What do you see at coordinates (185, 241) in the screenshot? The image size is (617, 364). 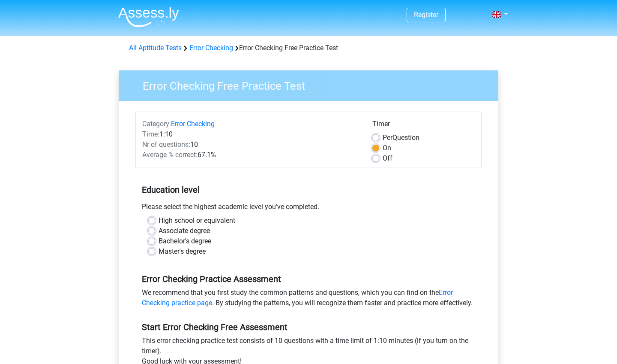 I see `label: Bachelor's degree` at bounding box center [185, 241].